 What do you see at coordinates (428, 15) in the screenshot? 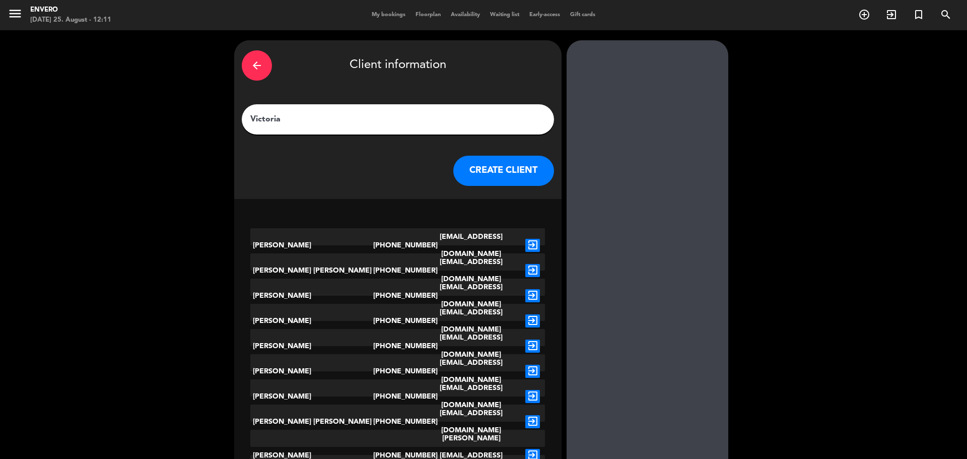
I see `span: Floorplan` at bounding box center [428, 15].